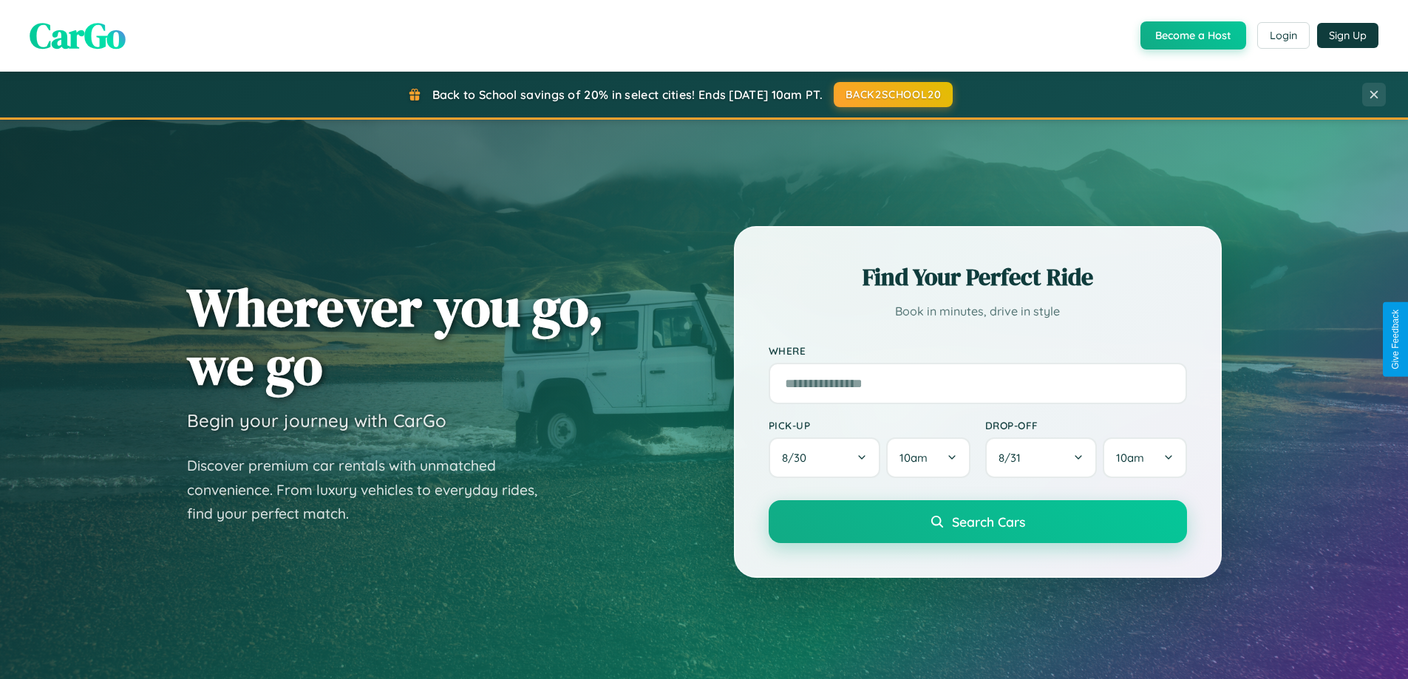 Image resolution: width=1408 pixels, height=679 pixels. What do you see at coordinates (893, 95) in the screenshot?
I see `button: BACK2SCHOOL20` at bounding box center [893, 95].